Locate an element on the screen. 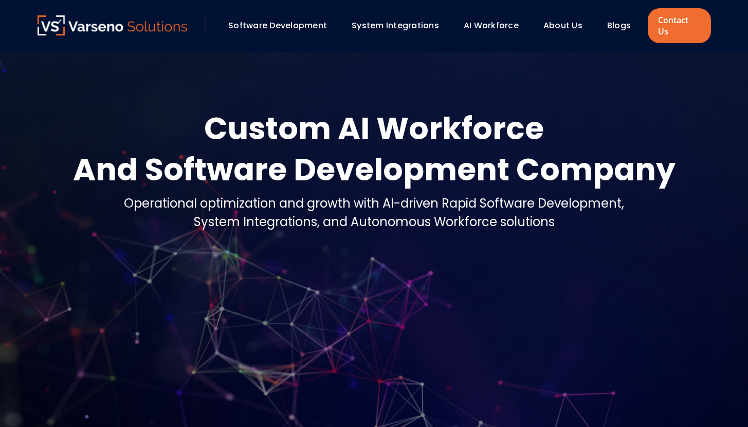 This screenshot has width=748, height=427. div: AI Workforce is located at coordinates (496, 26).